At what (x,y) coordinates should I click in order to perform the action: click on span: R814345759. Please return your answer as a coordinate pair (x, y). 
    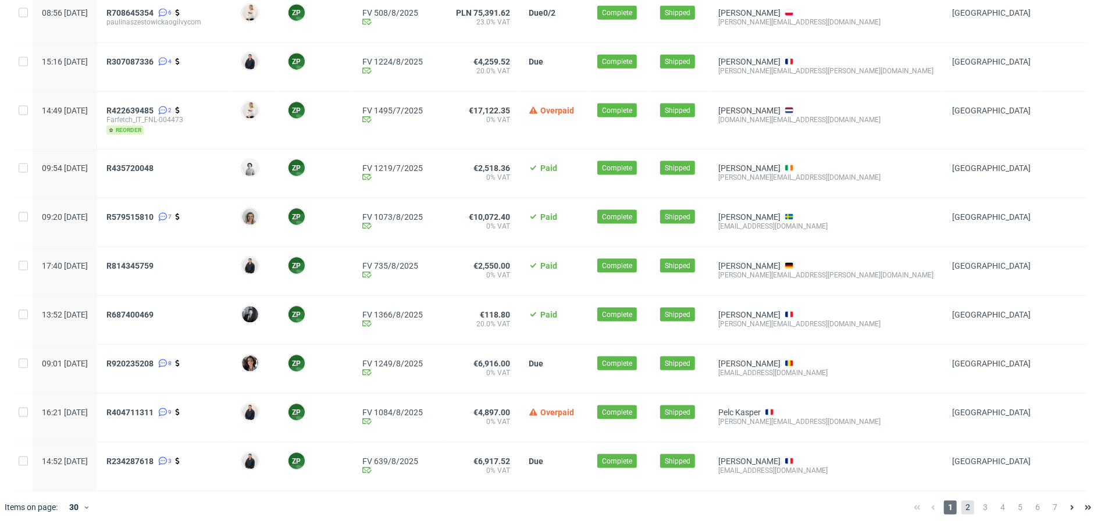
    Looking at the image, I should click on (130, 266).